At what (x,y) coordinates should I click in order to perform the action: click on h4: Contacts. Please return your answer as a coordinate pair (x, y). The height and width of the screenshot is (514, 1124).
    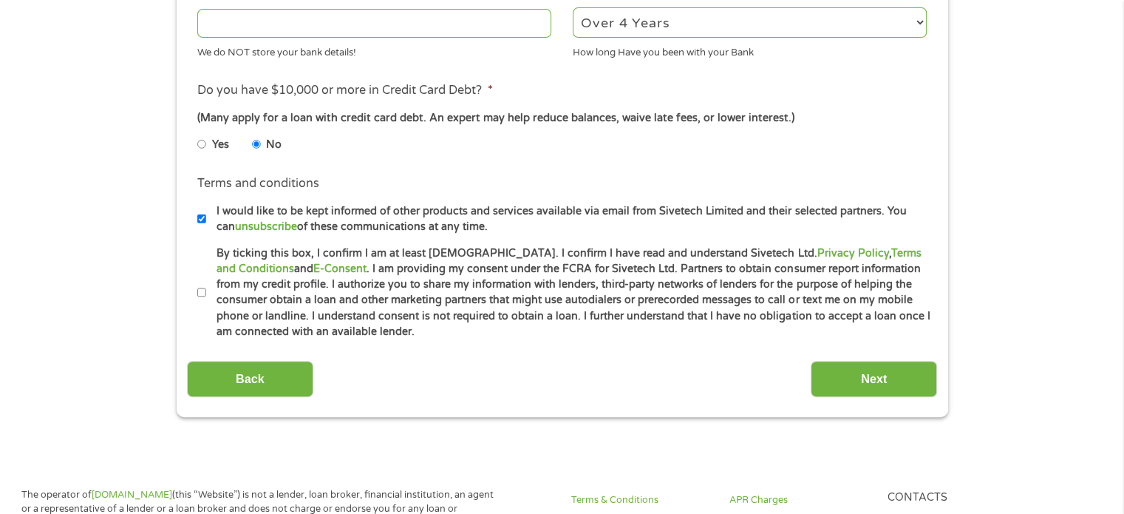
    Looking at the image, I should click on (957, 497).